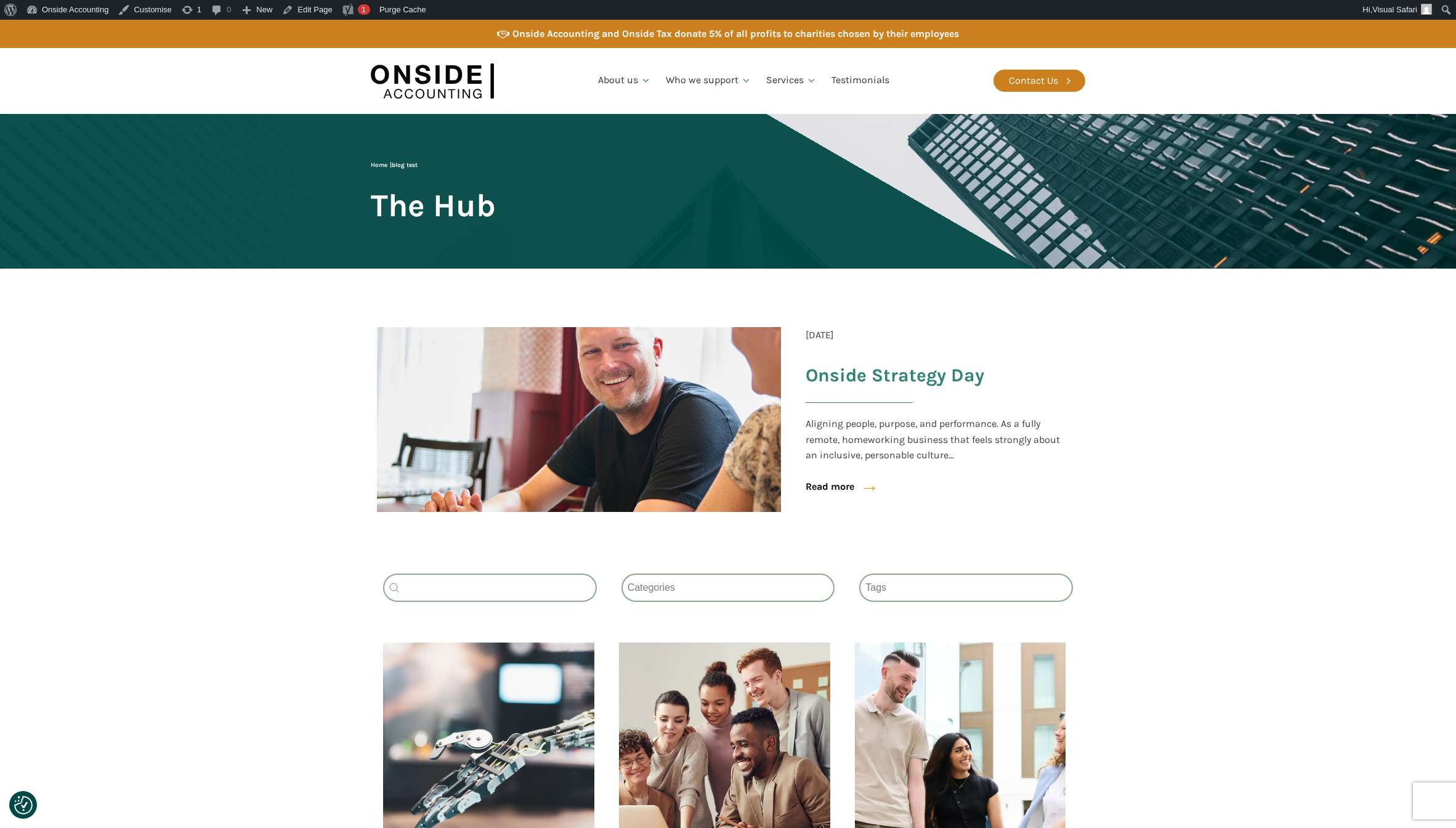  Describe the element at coordinates (23, 805) in the screenshot. I see `button: Consent Preferences` at that location.